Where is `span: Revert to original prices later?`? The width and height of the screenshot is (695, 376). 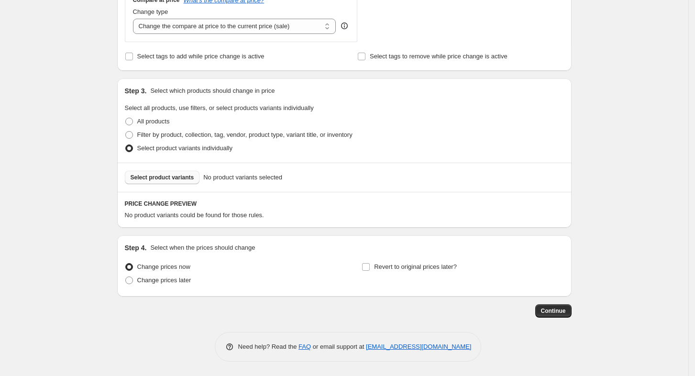 span: Revert to original prices later? is located at coordinates (415, 266).